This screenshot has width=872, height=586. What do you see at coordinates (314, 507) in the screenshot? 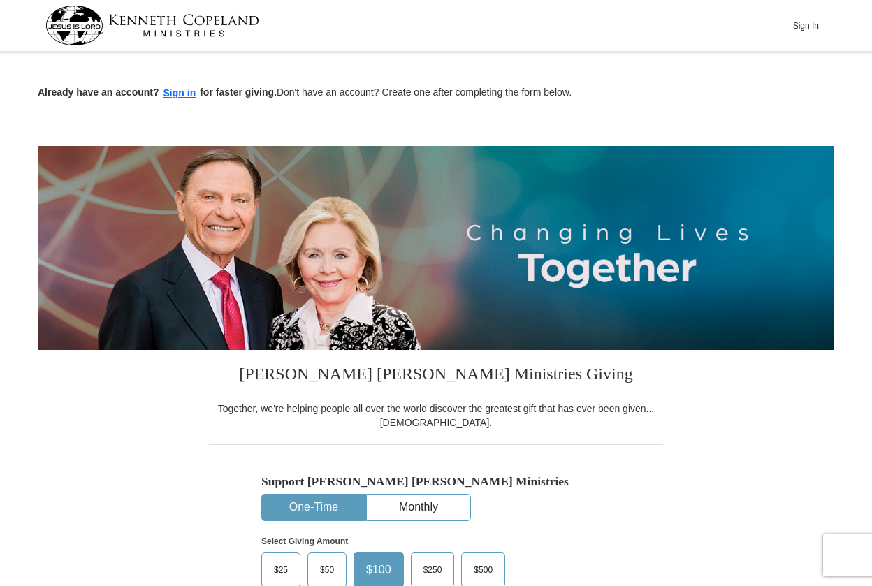
I see `button: One-Time` at bounding box center [314, 507].